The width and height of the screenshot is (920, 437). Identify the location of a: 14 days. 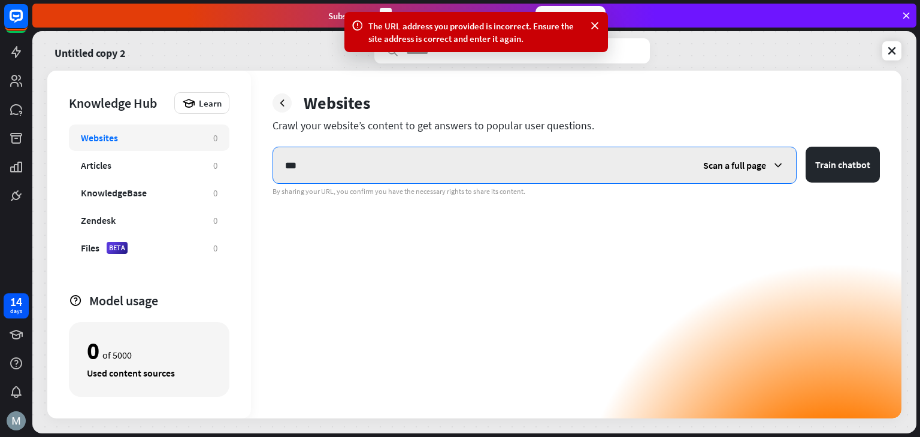
(16, 306).